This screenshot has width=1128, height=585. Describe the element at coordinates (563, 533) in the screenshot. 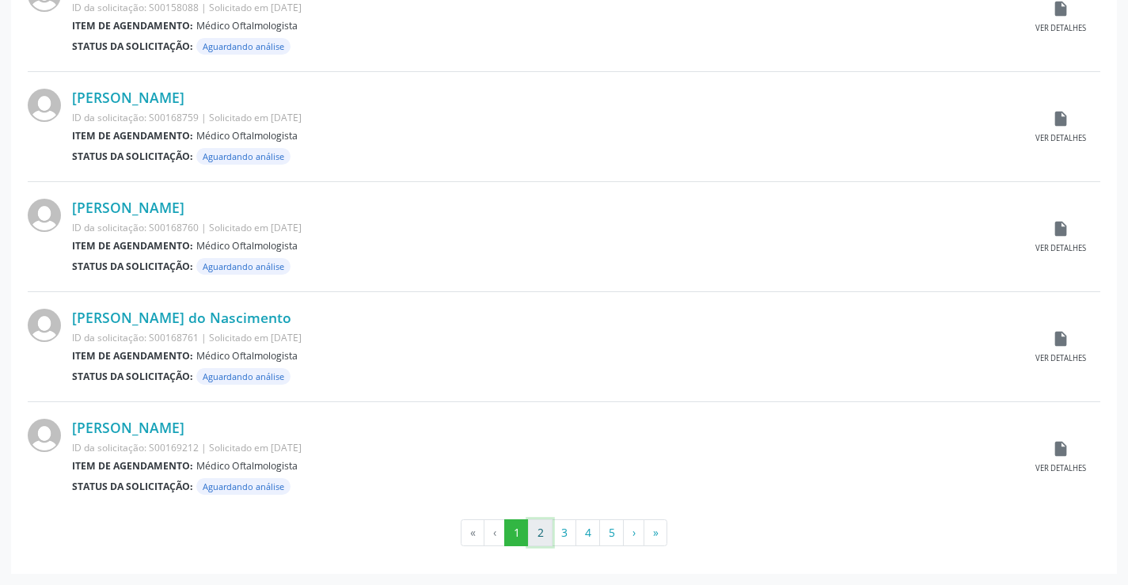

I see `button: Go to page 3` at that location.